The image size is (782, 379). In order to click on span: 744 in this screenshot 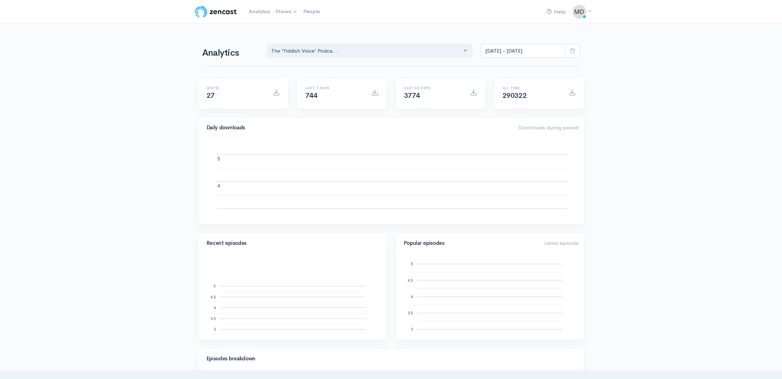, I will do `click(311, 96)`.